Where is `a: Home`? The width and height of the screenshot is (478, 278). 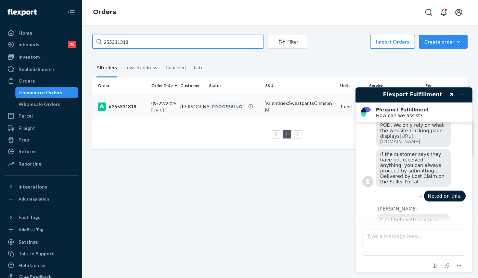 a: Home is located at coordinates (41, 33).